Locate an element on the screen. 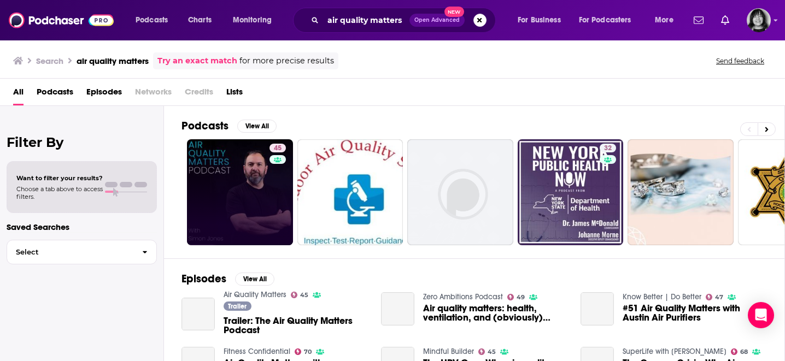 This screenshot has width=785, height=361. button: Open AdvancedNew is located at coordinates (437, 20).